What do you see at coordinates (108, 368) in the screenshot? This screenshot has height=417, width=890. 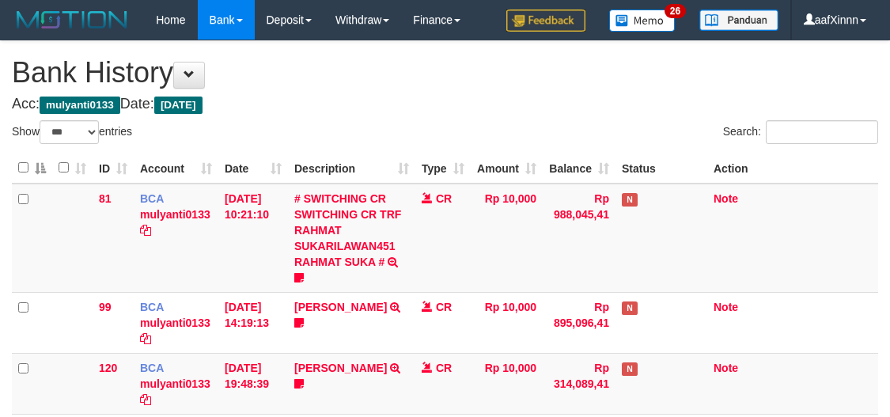 I see `span: 120` at bounding box center [108, 368].